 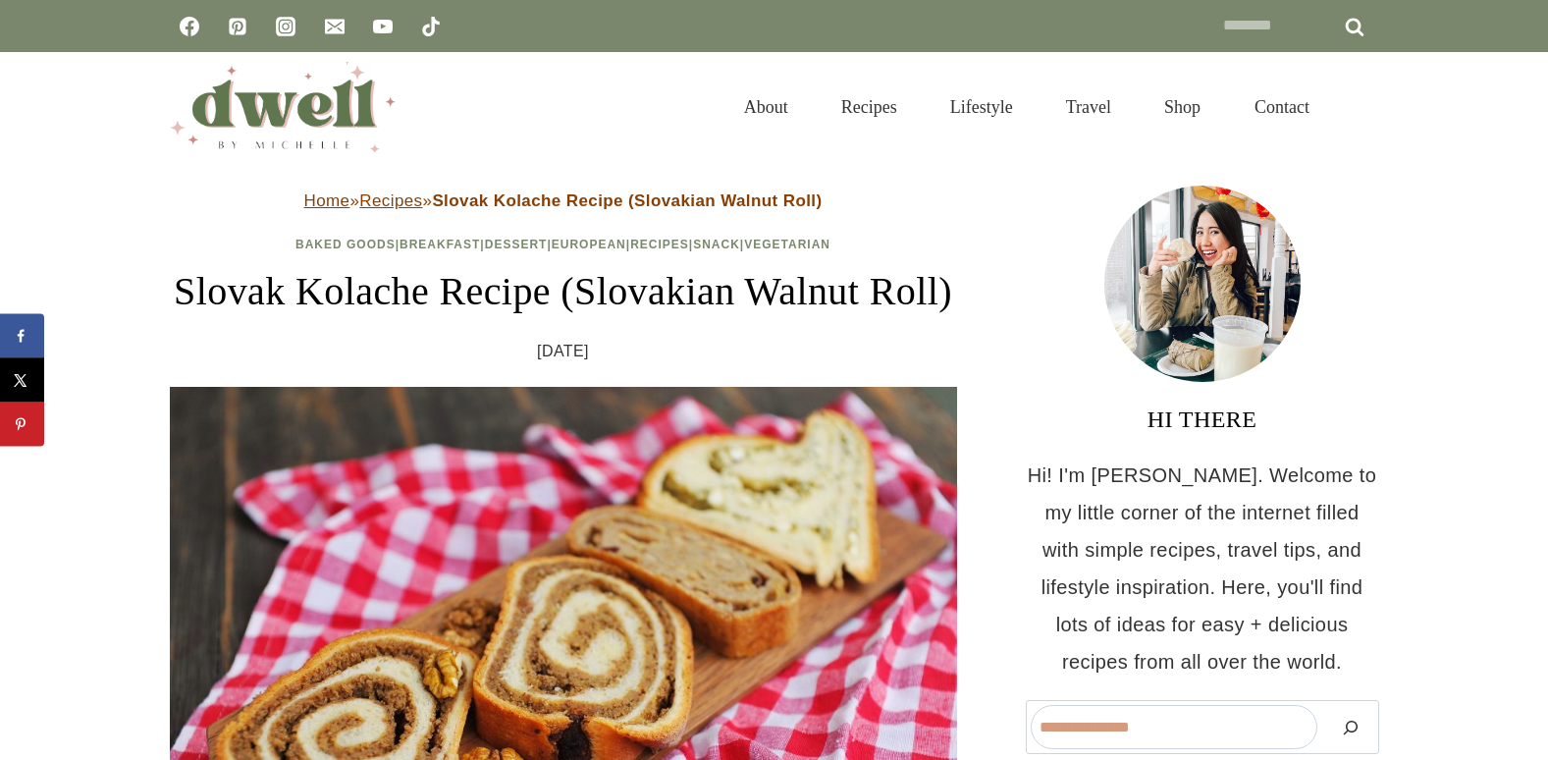 What do you see at coordinates (237, 26) in the screenshot?
I see `a: Pinterest` at bounding box center [237, 26].